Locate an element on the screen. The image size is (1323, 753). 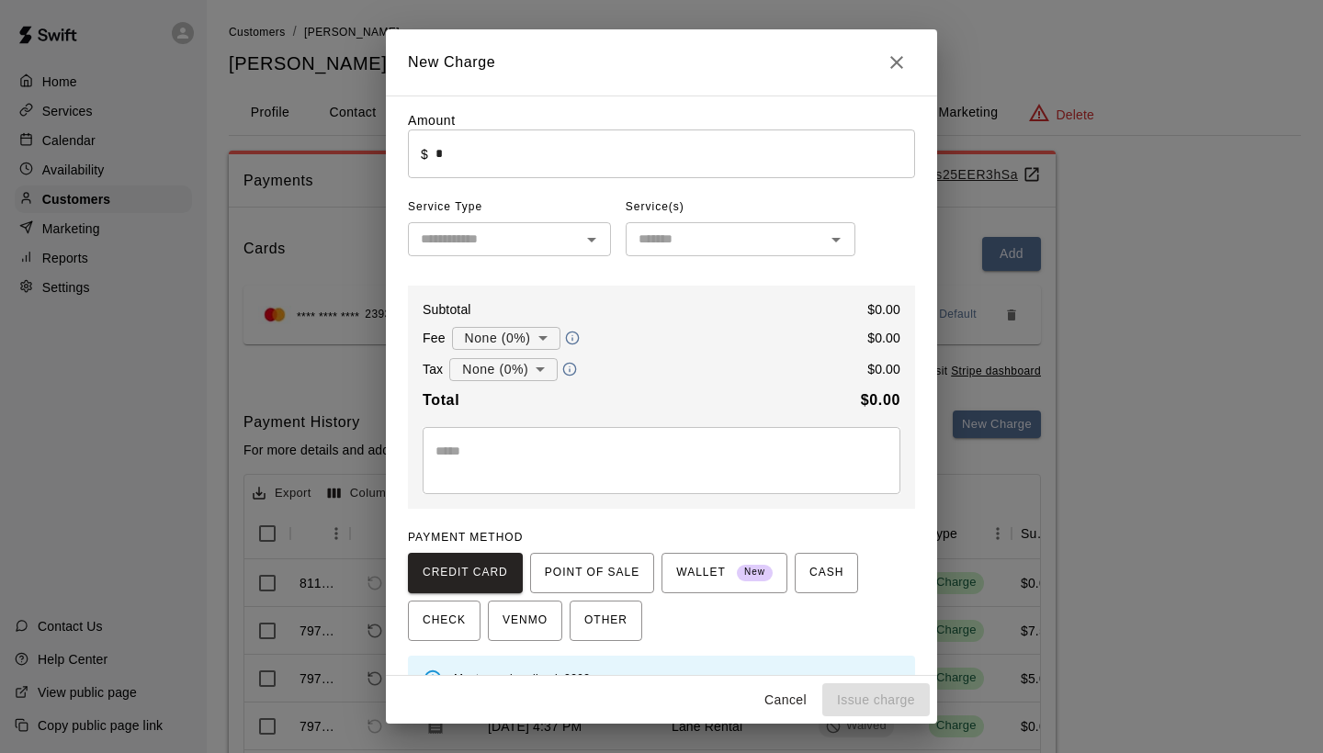
label: Amount is located at coordinates (432, 120).